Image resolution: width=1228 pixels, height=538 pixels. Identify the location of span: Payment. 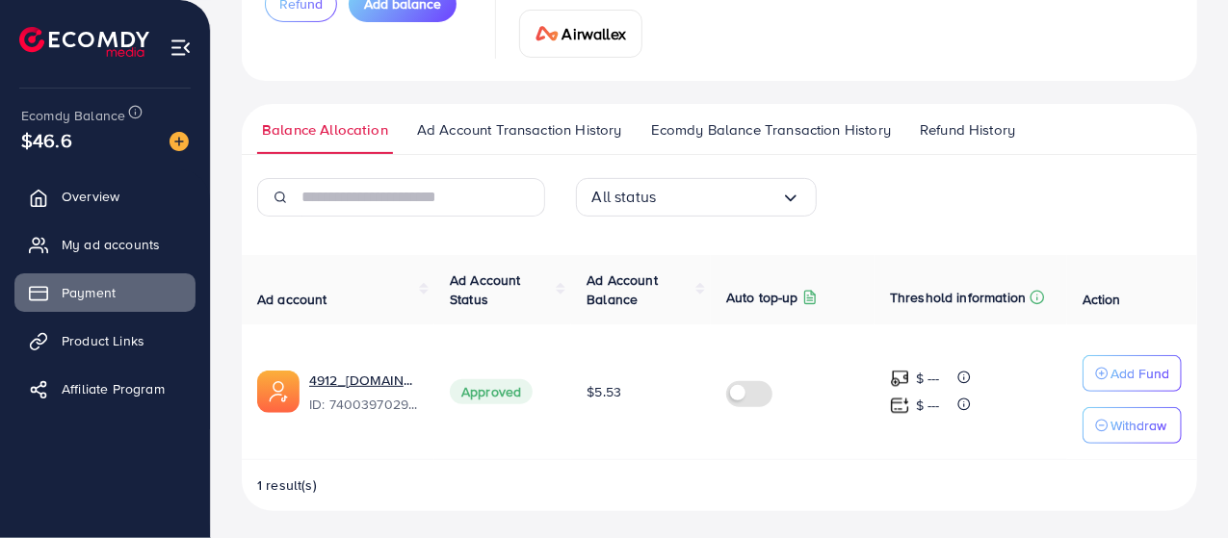
(89, 293).